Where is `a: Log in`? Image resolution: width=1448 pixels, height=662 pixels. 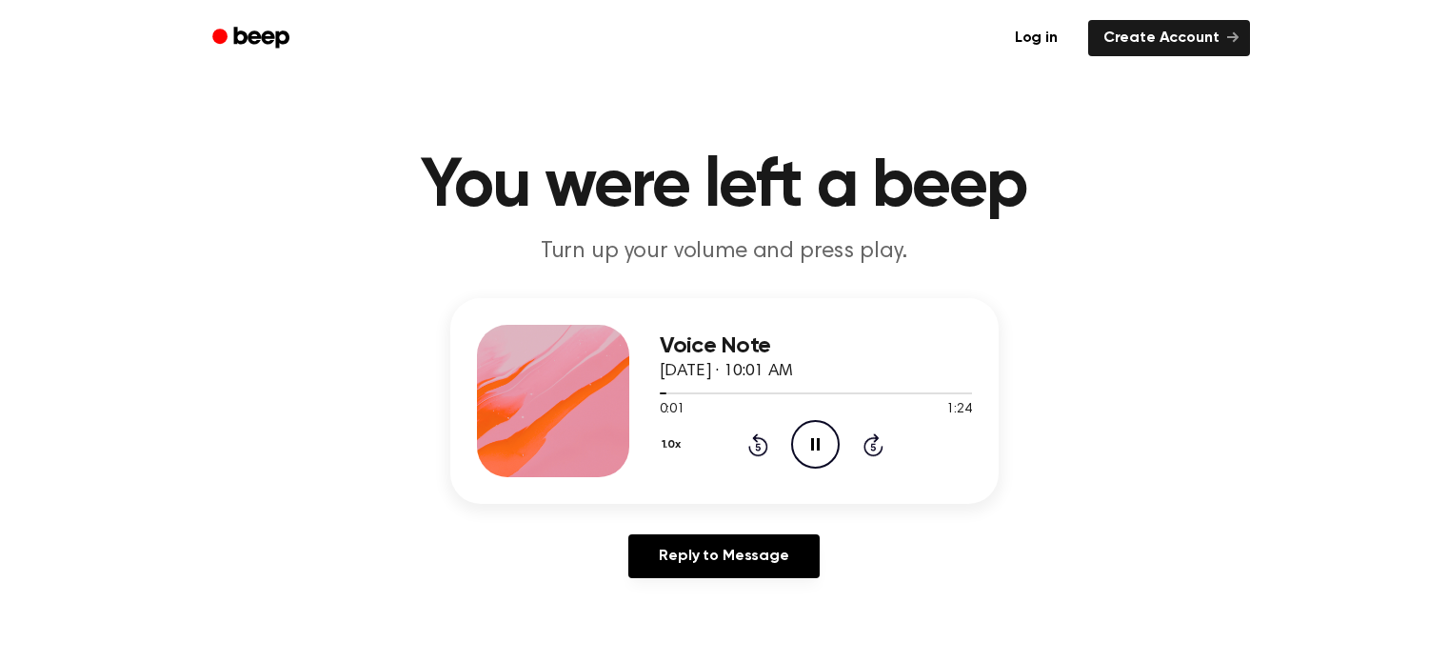
a: Log in is located at coordinates (1036, 38).